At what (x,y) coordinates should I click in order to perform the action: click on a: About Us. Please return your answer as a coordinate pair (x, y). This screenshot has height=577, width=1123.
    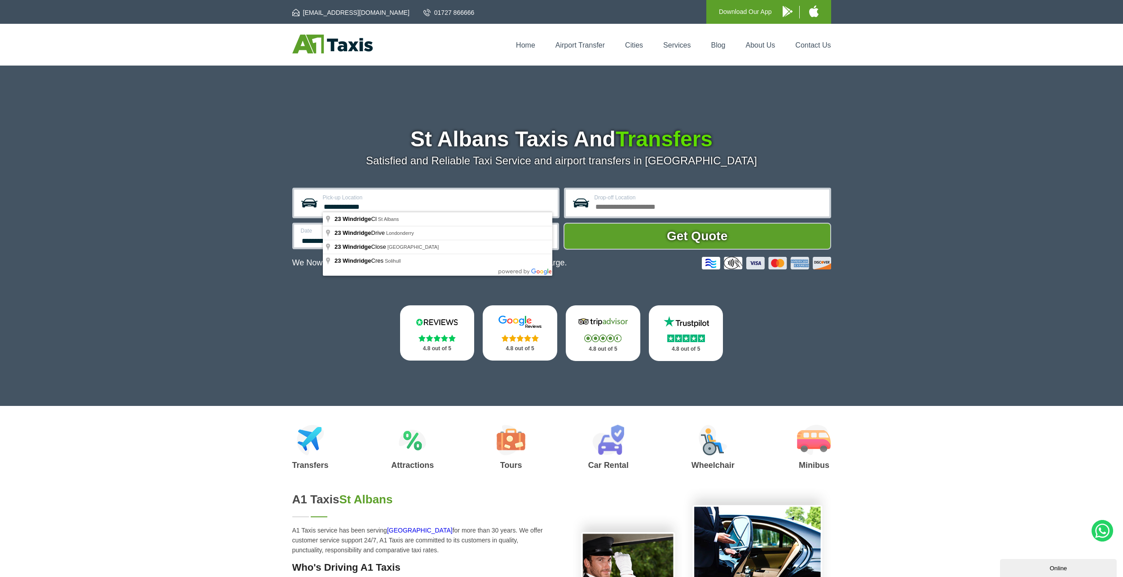
    Looking at the image, I should click on (760, 45).